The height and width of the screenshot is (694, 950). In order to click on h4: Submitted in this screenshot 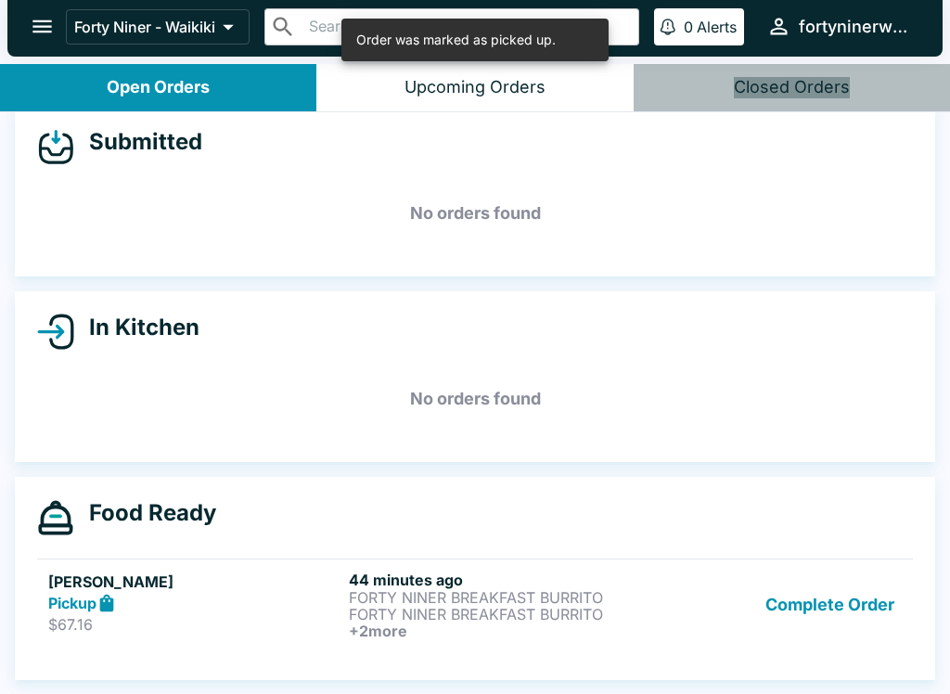, I will do `click(138, 142)`.